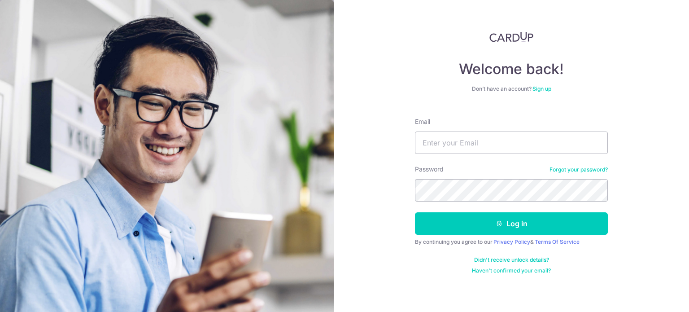 This screenshot has height=312, width=689. What do you see at coordinates (422, 122) in the screenshot?
I see `label: Email` at bounding box center [422, 122].